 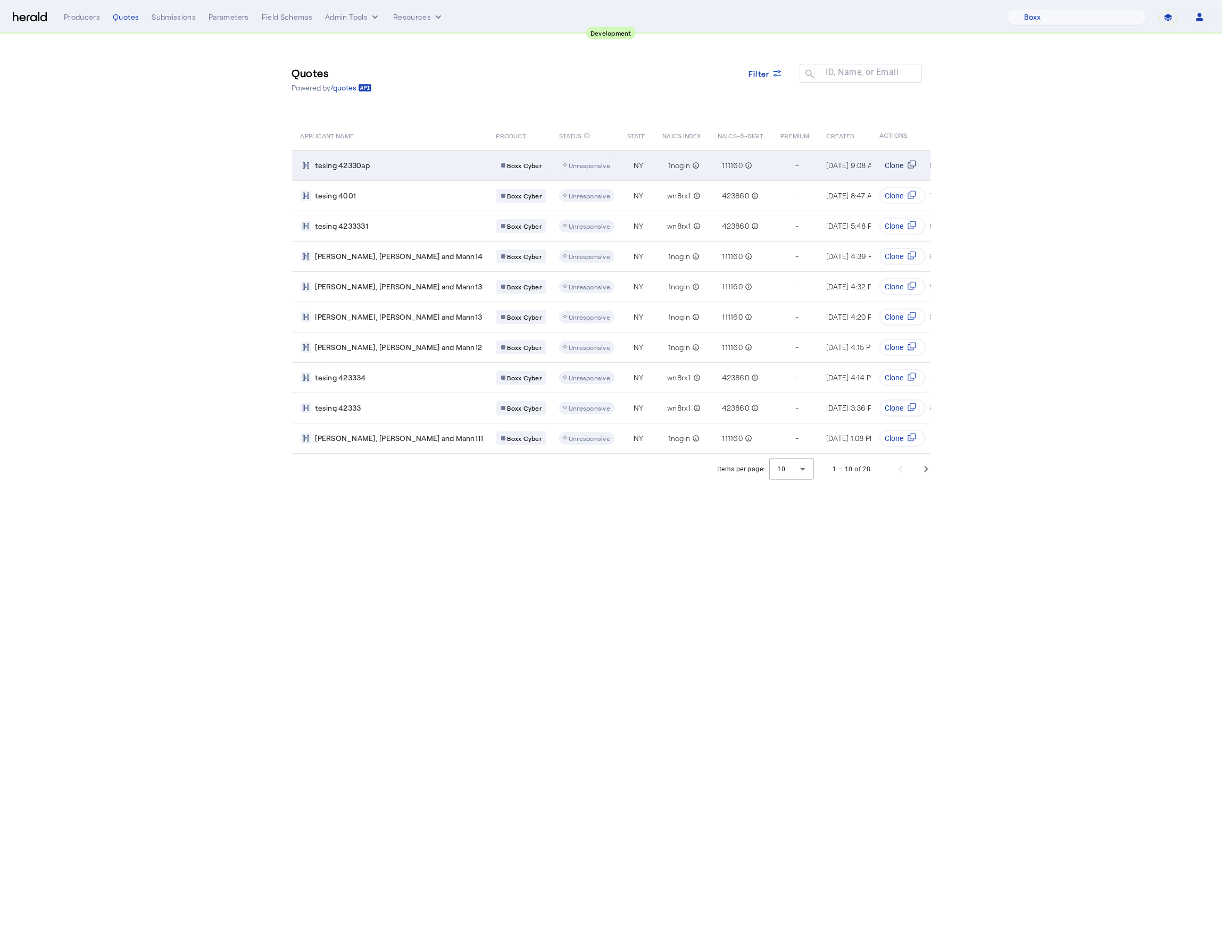 What do you see at coordinates (840, 135) in the screenshot?
I see `span: CREATED` at bounding box center [840, 135].